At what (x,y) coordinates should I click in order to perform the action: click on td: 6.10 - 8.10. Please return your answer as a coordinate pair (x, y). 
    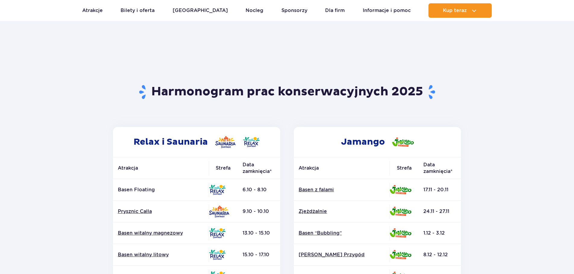
    Looking at the image, I should click on (259, 190).